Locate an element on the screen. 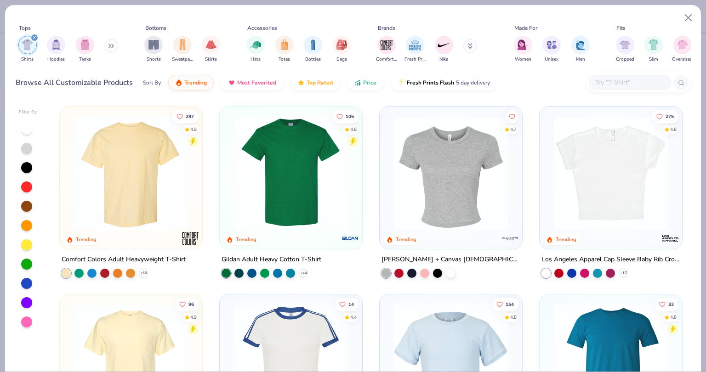 The image size is (706, 372). span: 105 is located at coordinates (350, 116).